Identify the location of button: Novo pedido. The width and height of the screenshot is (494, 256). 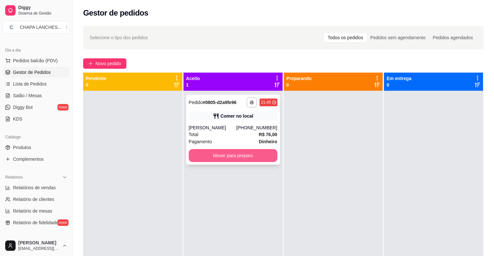
(105, 64).